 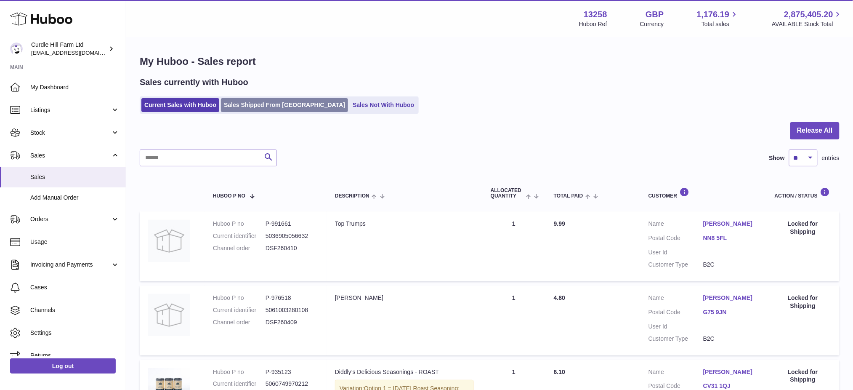 What do you see at coordinates (292, 383) in the screenshot?
I see `dd: 5060749970212` at bounding box center [292, 383].